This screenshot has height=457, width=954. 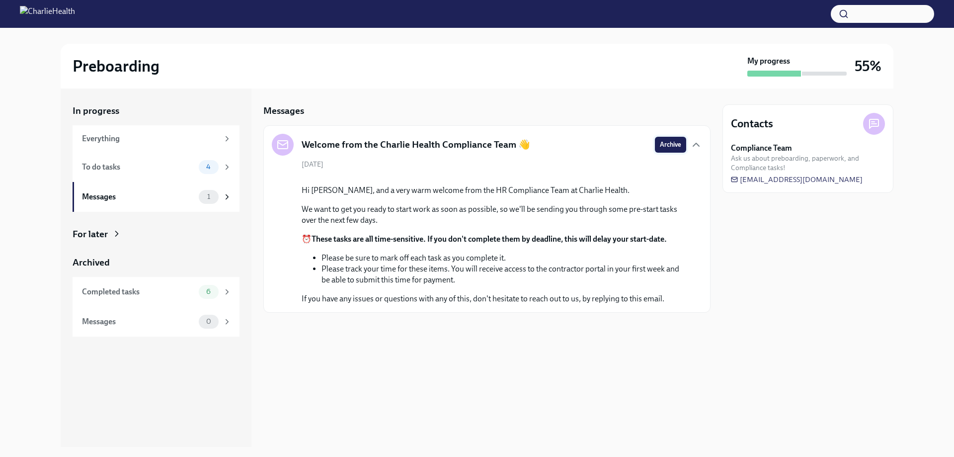 I want to click on span: 1, so click(x=209, y=196).